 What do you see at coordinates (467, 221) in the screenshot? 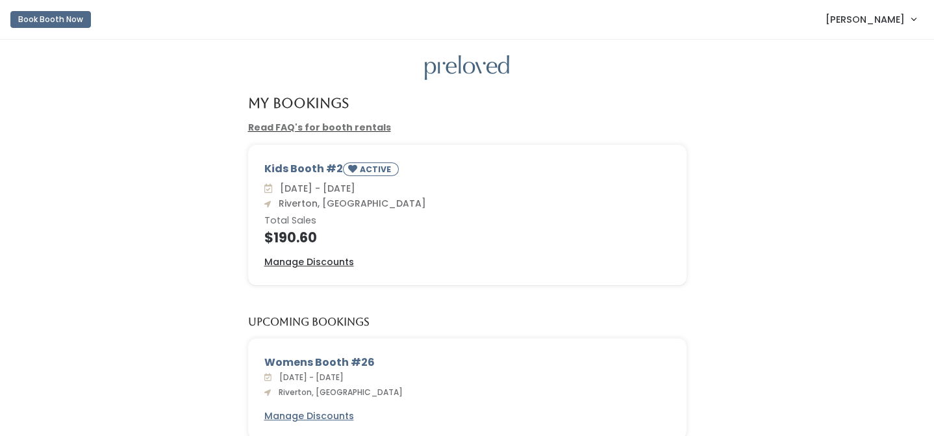
I see `h6: Total Sales` at bounding box center [467, 221].